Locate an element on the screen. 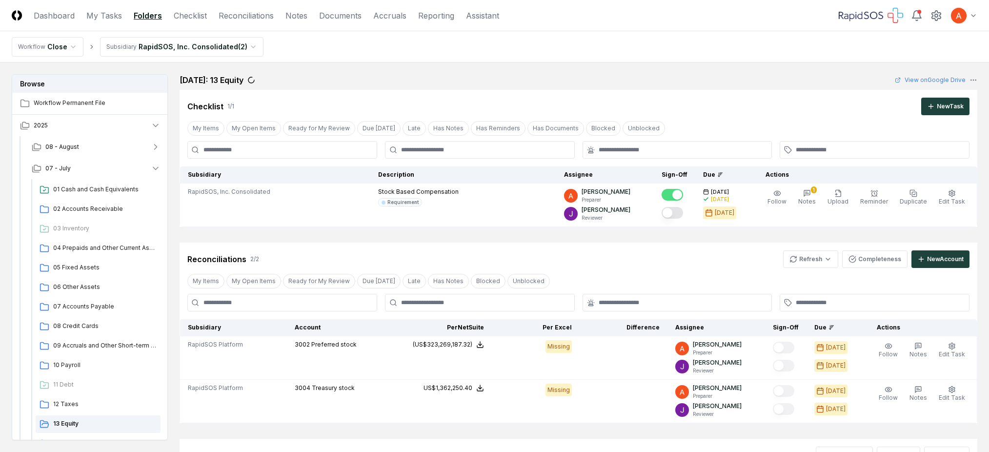  a: 04 Prepaids and Other Current Assets is located at coordinates (98, 248).